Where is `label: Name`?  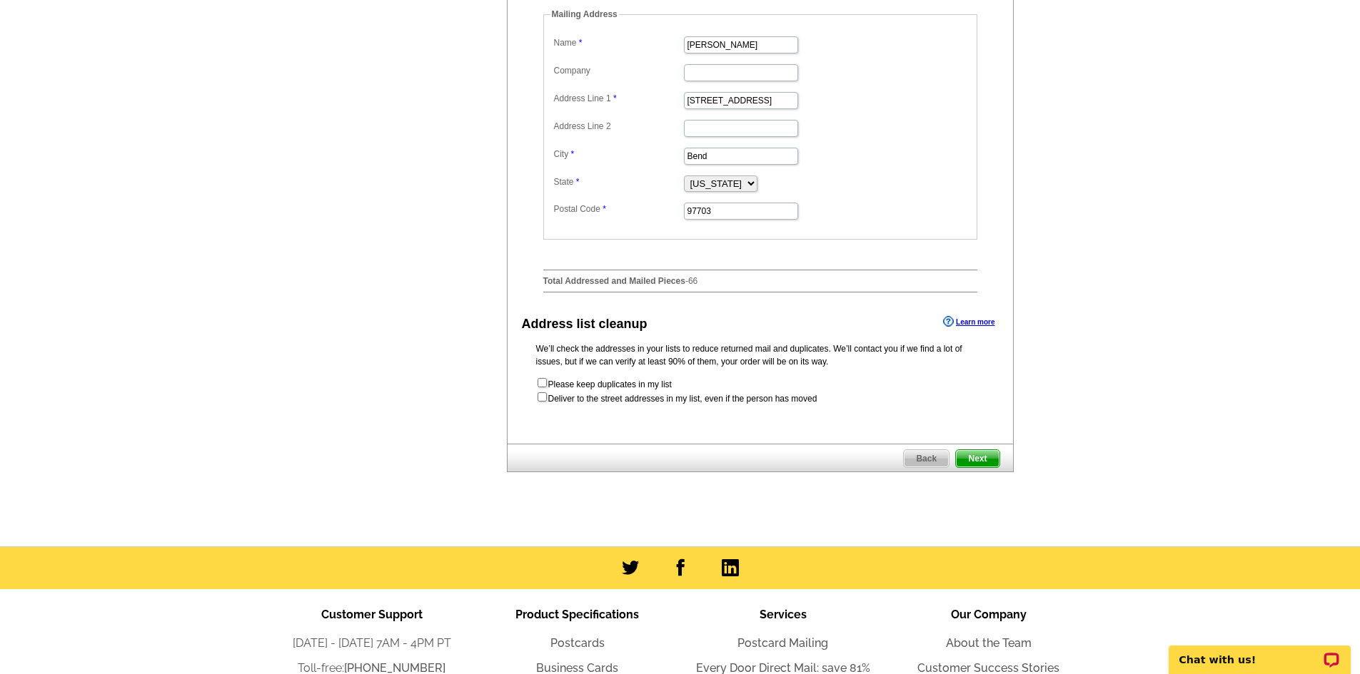 label: Name is located at coordinates (618, 43).